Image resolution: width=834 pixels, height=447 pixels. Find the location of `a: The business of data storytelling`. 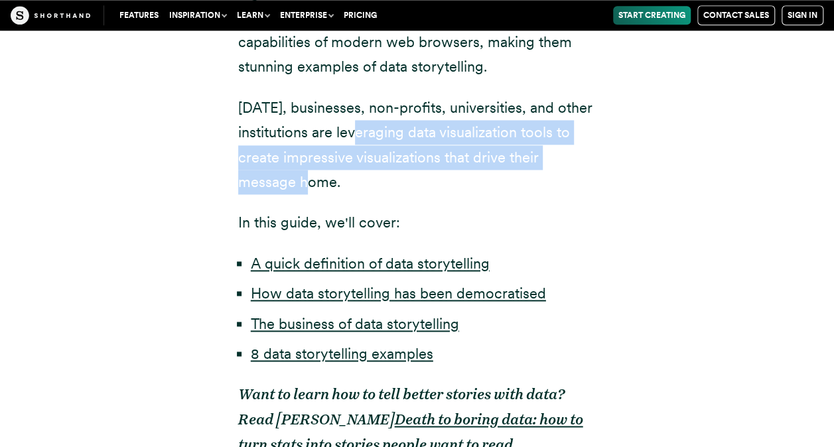

a: The business of data storytelling is located at coordinates (355, 324).